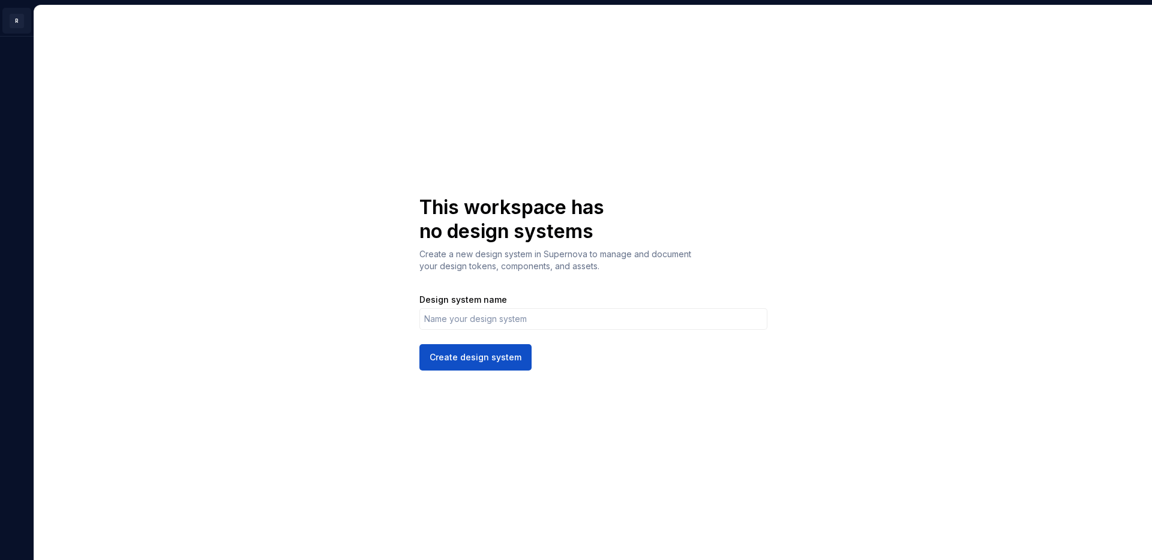 The height and width of the screenshot is (560, 1152). Describe the element at coordinates (17, 20) in the screenshot. I see `button: R` at that location.